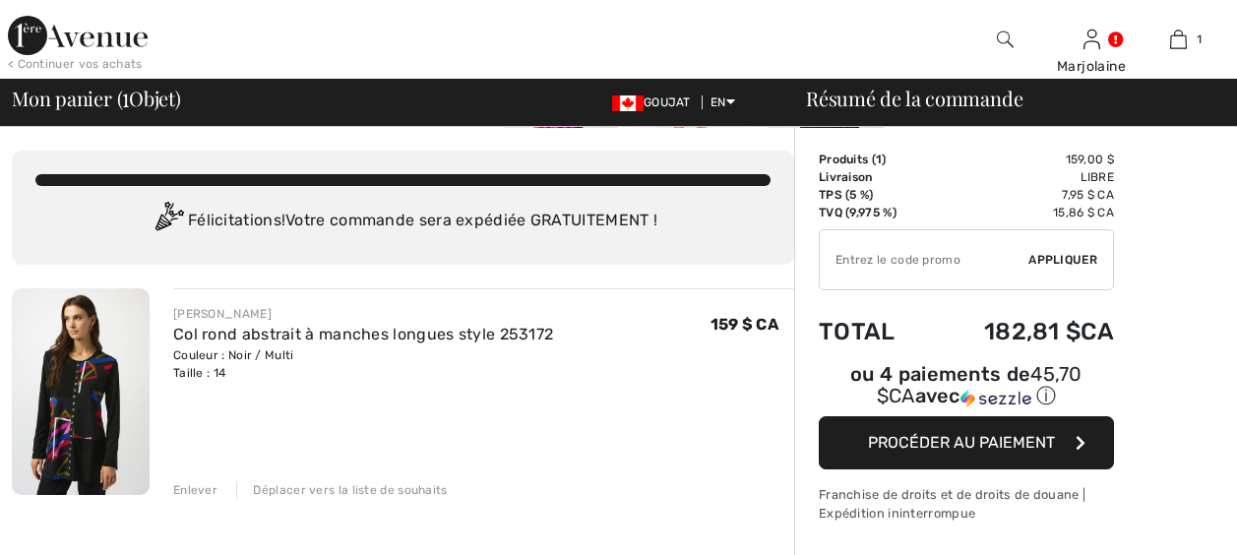 The height and width of the screenshot is (555, 1237). I want to click on span: Appliquer, so click(1063, 260).